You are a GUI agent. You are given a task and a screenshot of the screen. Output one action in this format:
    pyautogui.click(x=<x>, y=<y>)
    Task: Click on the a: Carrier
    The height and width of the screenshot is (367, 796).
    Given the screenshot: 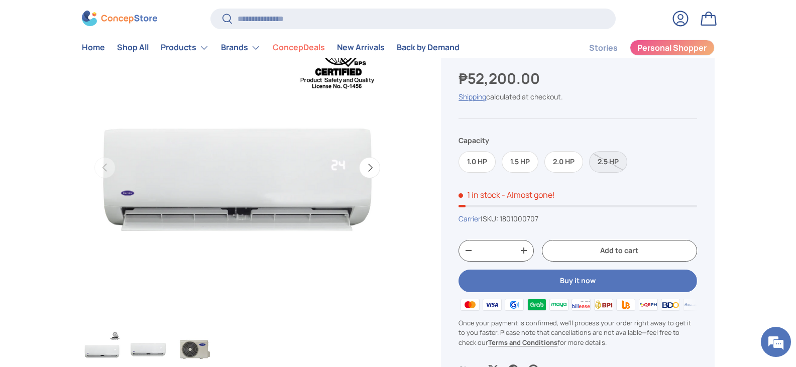 What is the action you would take?
    pyautogui.click(x=469, y=218)
    